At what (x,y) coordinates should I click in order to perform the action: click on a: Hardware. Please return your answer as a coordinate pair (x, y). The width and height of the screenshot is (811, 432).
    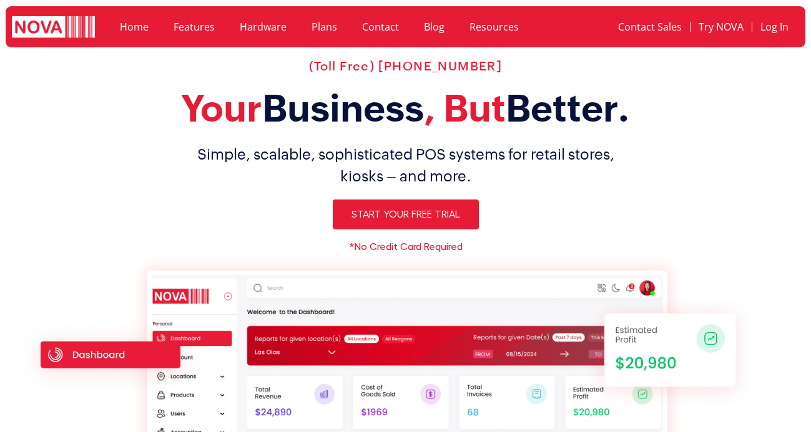
    Looking at the image, I should click on (263, 27).